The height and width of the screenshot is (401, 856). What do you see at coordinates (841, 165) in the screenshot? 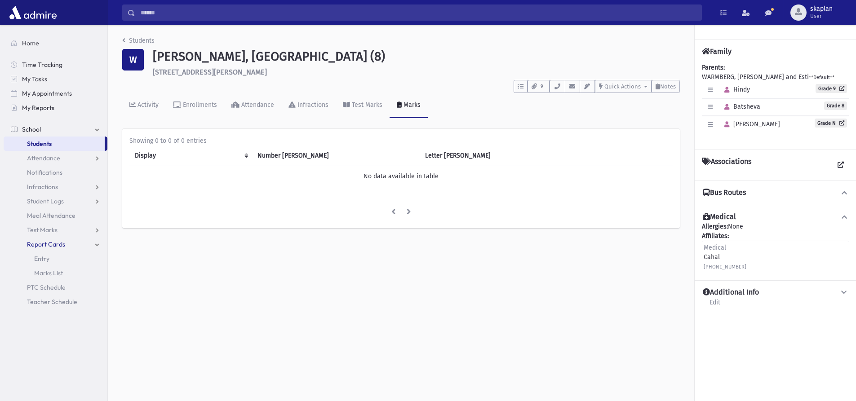
I see `a: View all Associations` at bounding box center [841, 165].